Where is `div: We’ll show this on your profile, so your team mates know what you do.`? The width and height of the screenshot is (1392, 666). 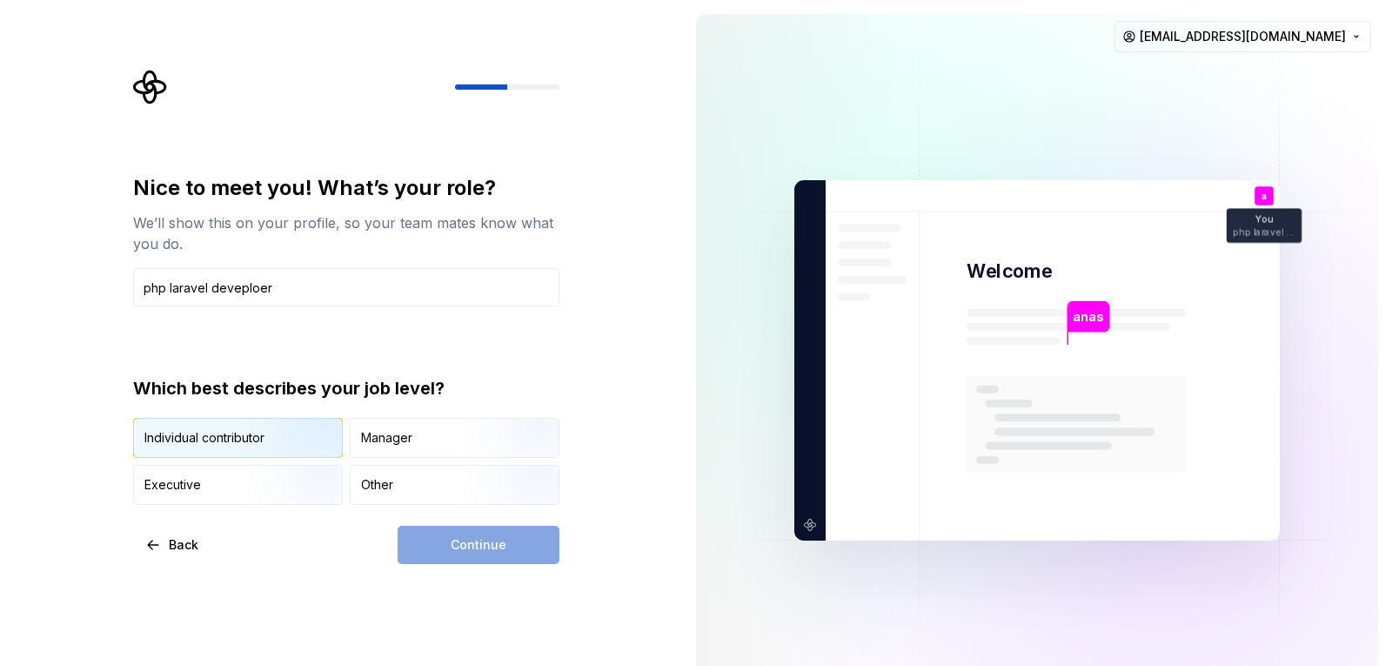
div: We’ll show this on your profile, so your team mates know what you do. is located at coordinates (346, 233).